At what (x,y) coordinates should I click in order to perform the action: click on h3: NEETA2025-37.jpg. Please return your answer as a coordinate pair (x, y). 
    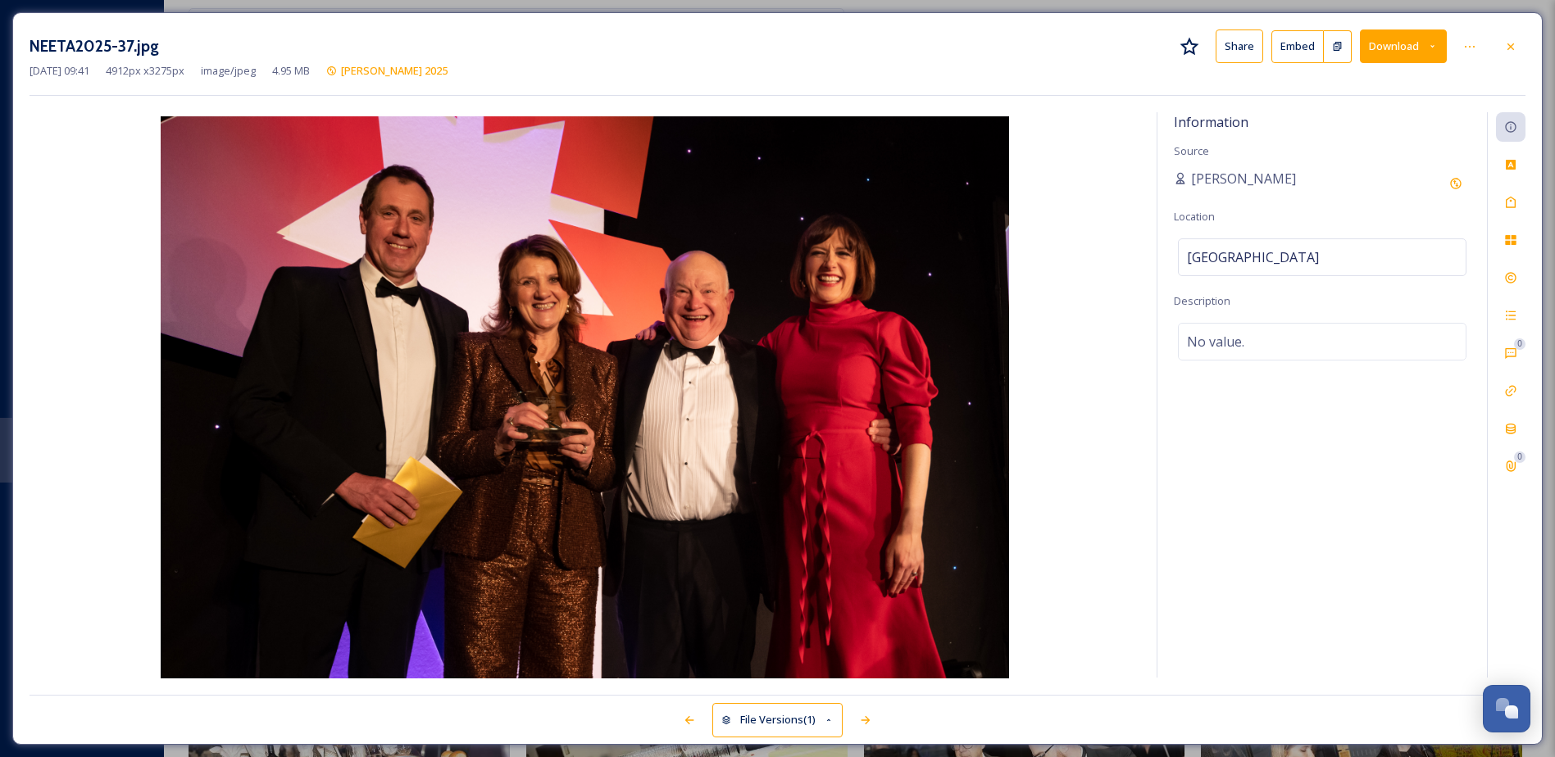
    Looking at the image, I should click on (94, 46).